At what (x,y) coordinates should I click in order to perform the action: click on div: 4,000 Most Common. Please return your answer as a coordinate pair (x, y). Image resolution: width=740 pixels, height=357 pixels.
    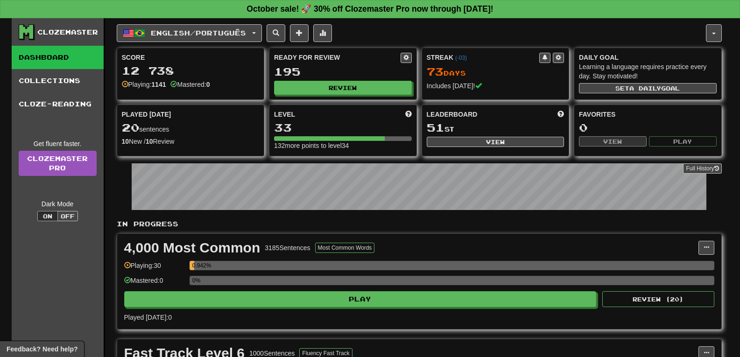
    Looking at the image, I should click on (192, 248).